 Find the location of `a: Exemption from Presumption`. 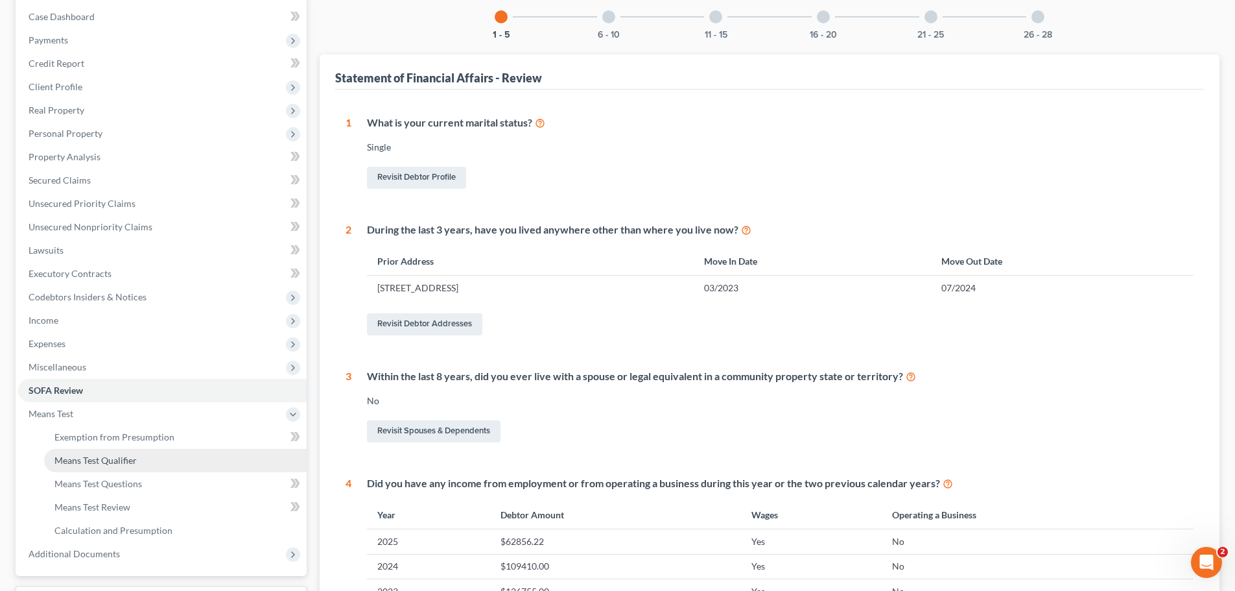

a: Exemption from Presumption is located at coordinates (175, 437).